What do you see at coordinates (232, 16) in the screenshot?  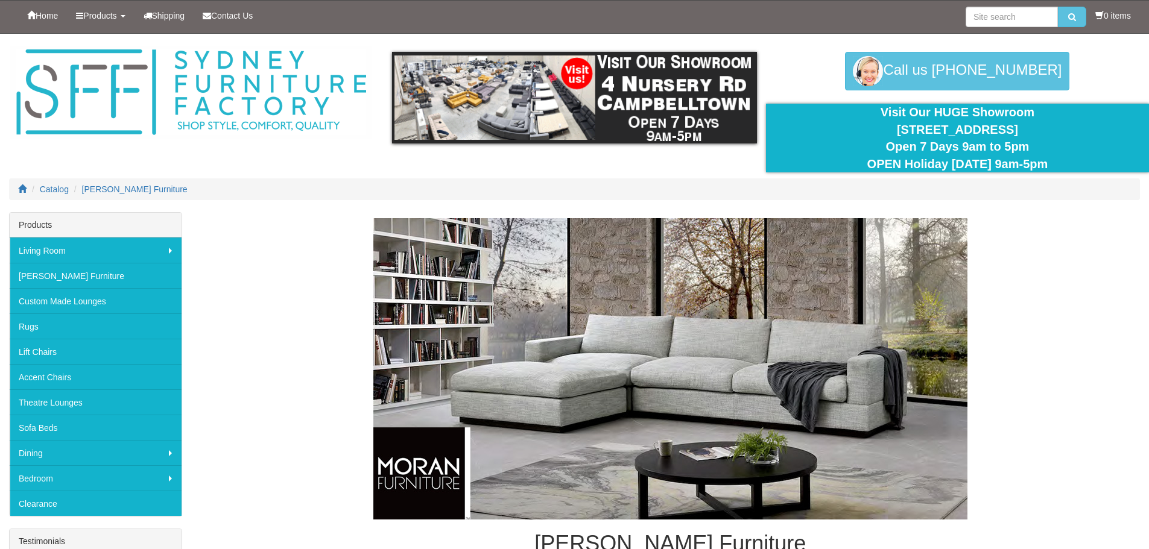 I see `span: Contact Us` at bounding box center [232, 16].